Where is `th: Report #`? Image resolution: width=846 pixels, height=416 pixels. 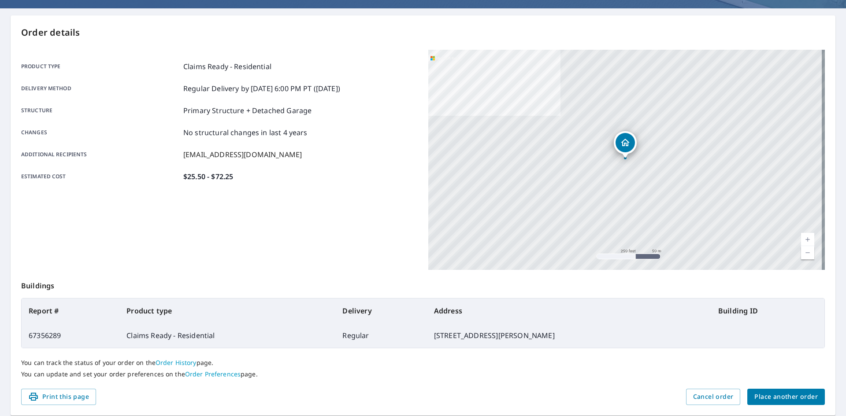
th: Report # is located at coordinates (70, 311).